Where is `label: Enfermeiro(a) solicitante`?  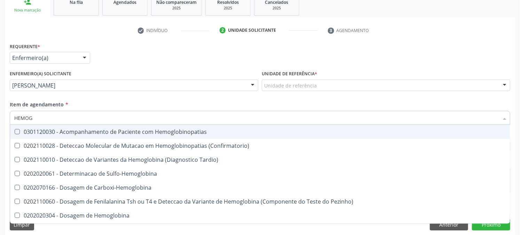
label: Enfermeiro(a) solicitante is located at coordinates (40, 74).